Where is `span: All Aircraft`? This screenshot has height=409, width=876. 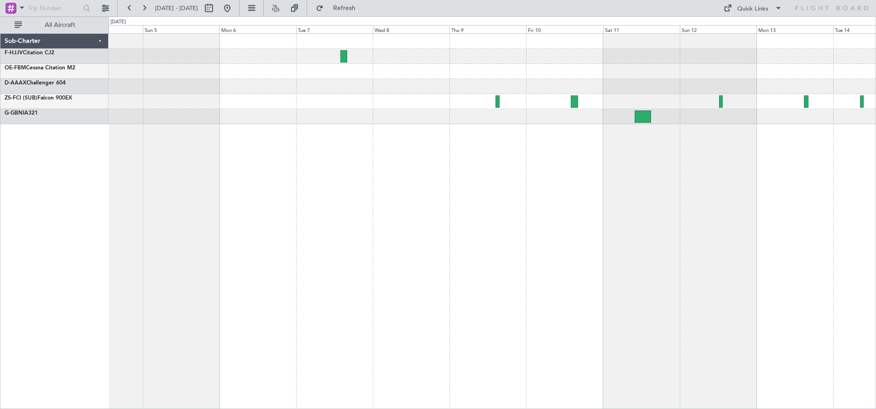
span: All Aircraft is located at coordinates (60, 25).